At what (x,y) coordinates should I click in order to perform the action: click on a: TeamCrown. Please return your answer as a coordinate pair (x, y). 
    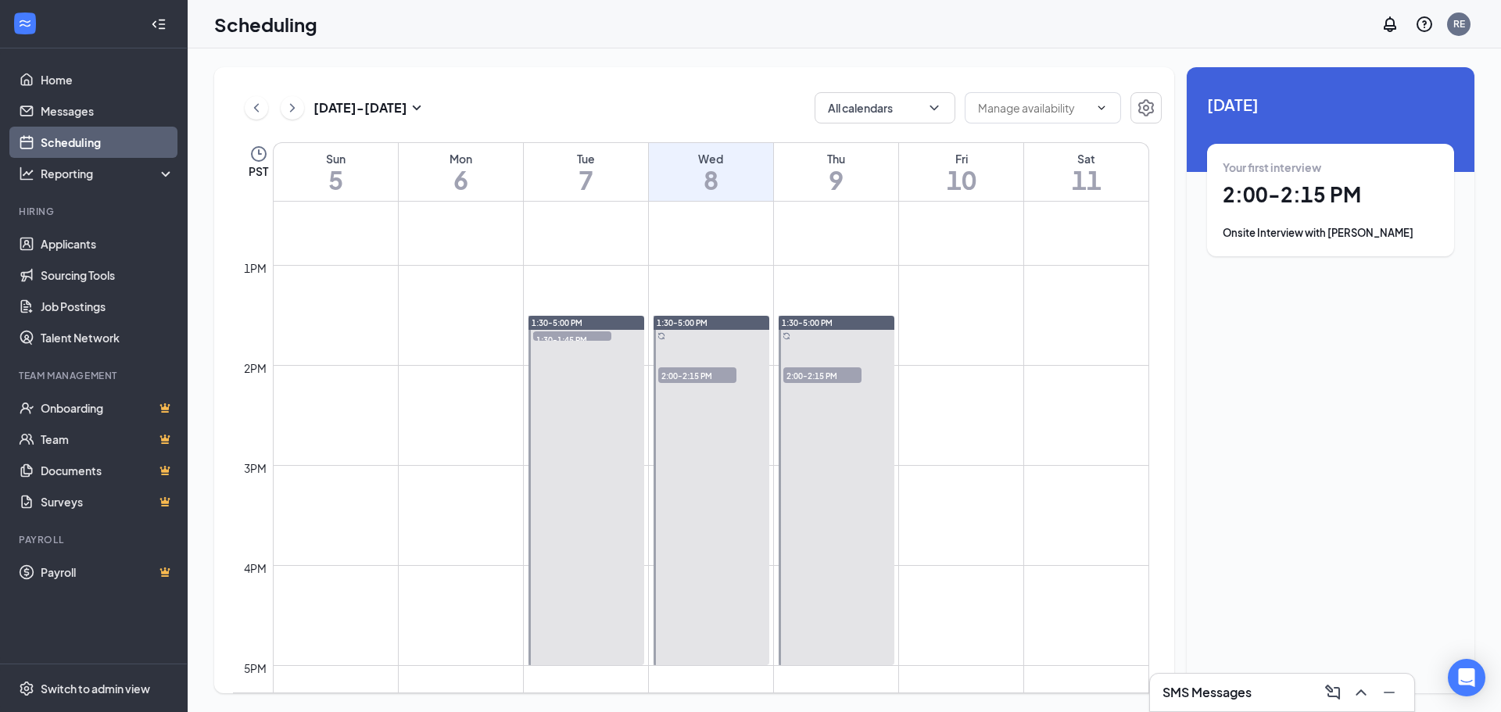
    Looking at the image, I should click on (107, 439).